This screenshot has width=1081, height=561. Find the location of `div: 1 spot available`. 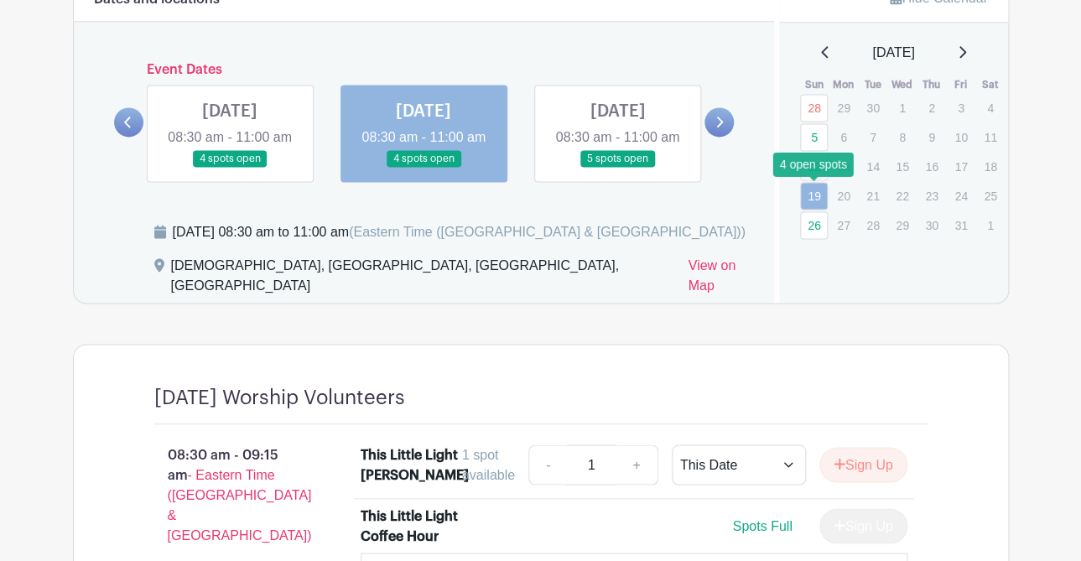

div: 1 spot available is located at coordinates (488, 465).